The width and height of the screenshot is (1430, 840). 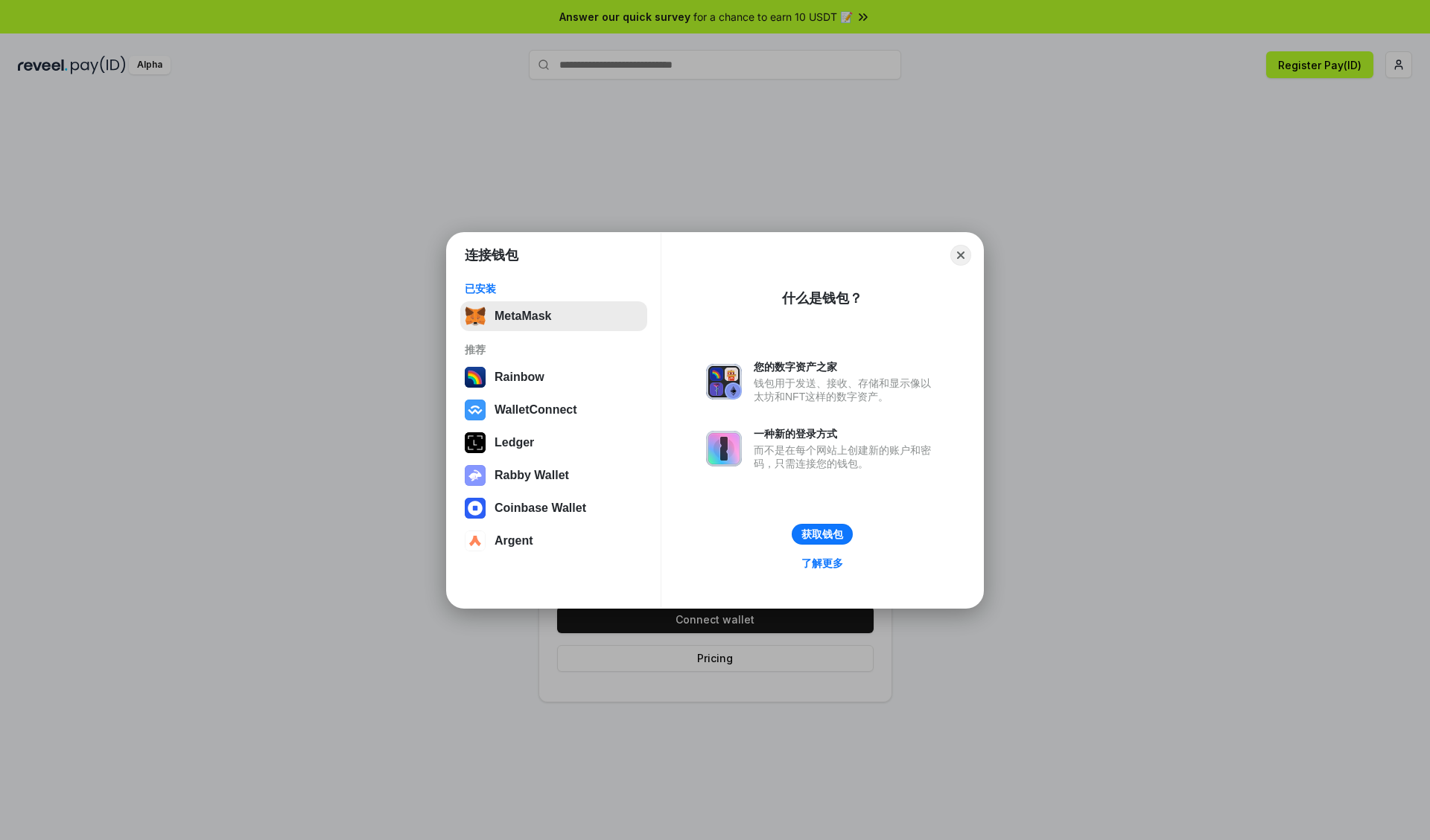 I want to click on button: Rainbow, so click(x=554, y=377).